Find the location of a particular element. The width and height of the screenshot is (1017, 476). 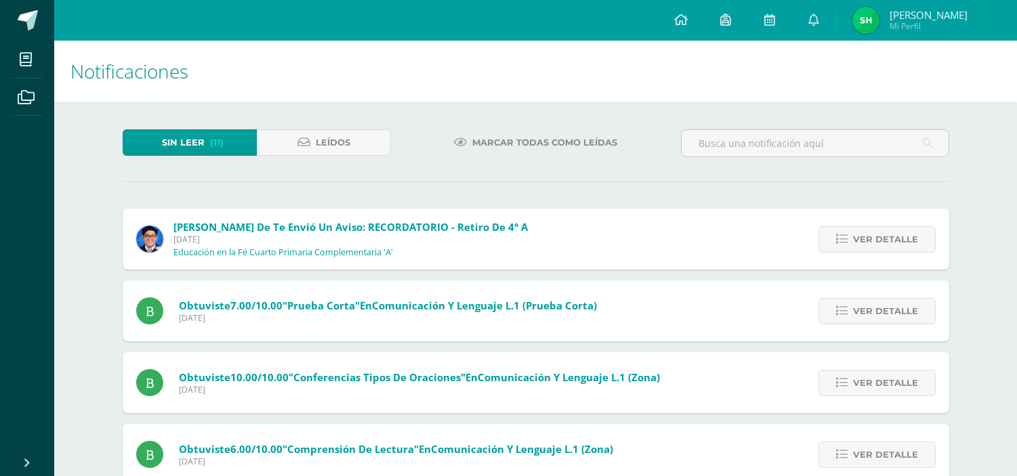

span: 7.00/10.00 is located at coordinates (256, 306).